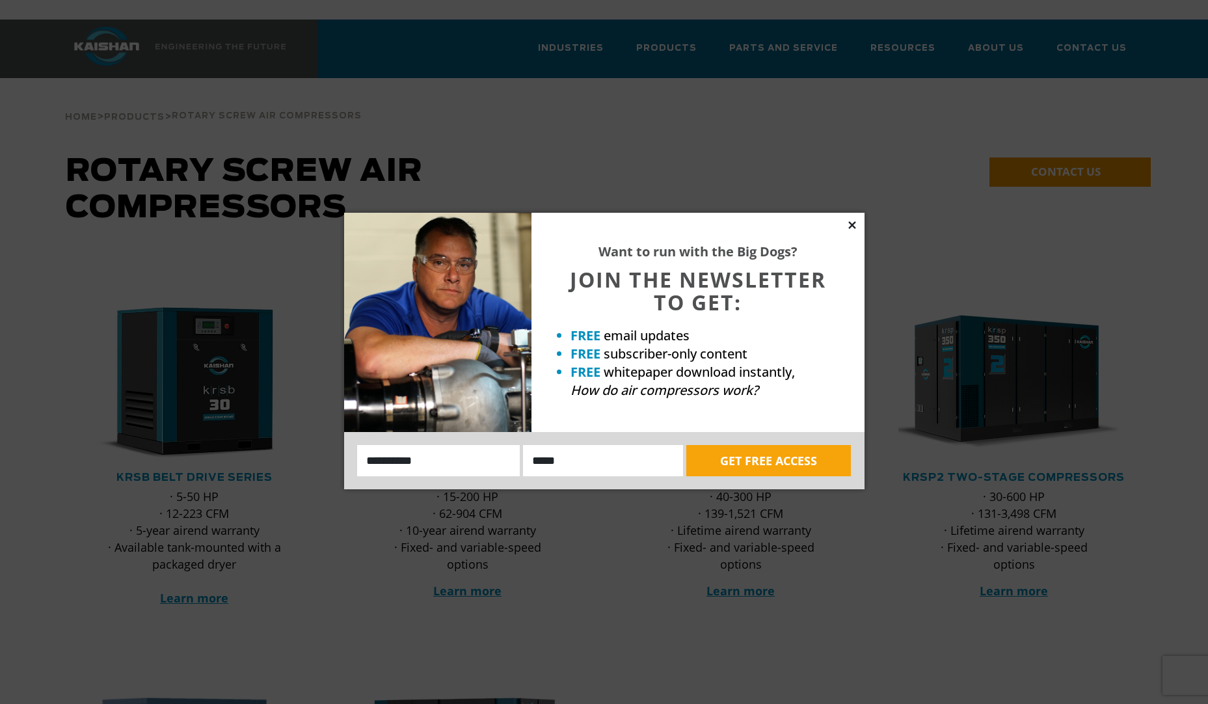  I want to click on button: GET FREE ACCESS, so click(768, 461).